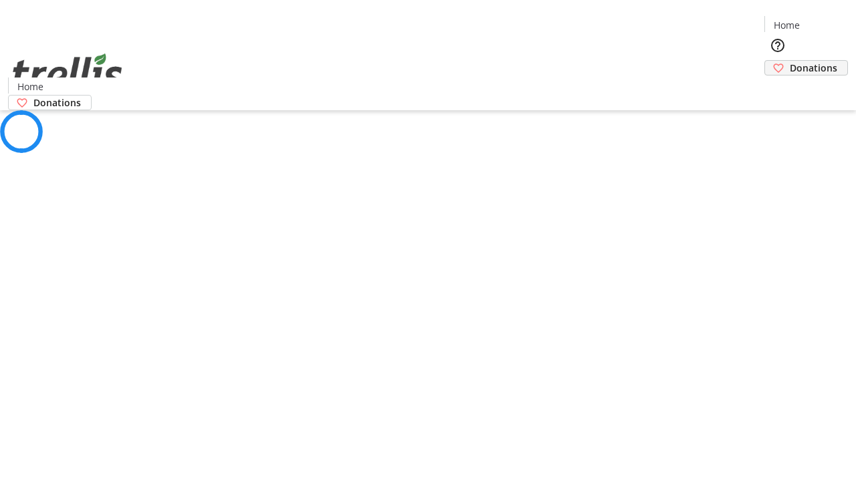 The width and height of the screenshot is (856, 481). Describe the element at coordinates (778, 45) in the screenshot. I see `button: Help` at that location.